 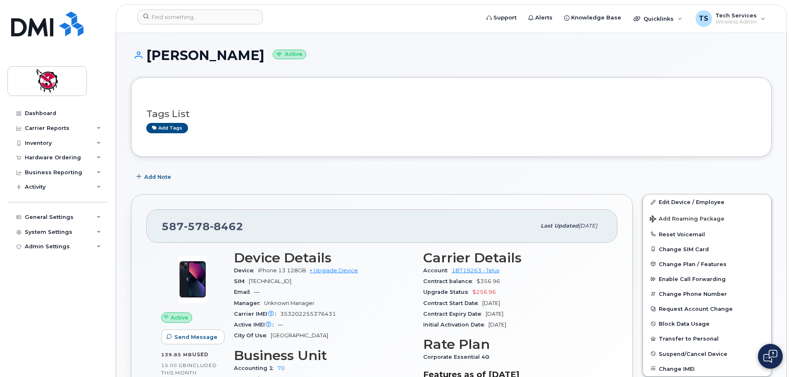 I want to click on button: Change Phone Number, so click(x=707, y=294).